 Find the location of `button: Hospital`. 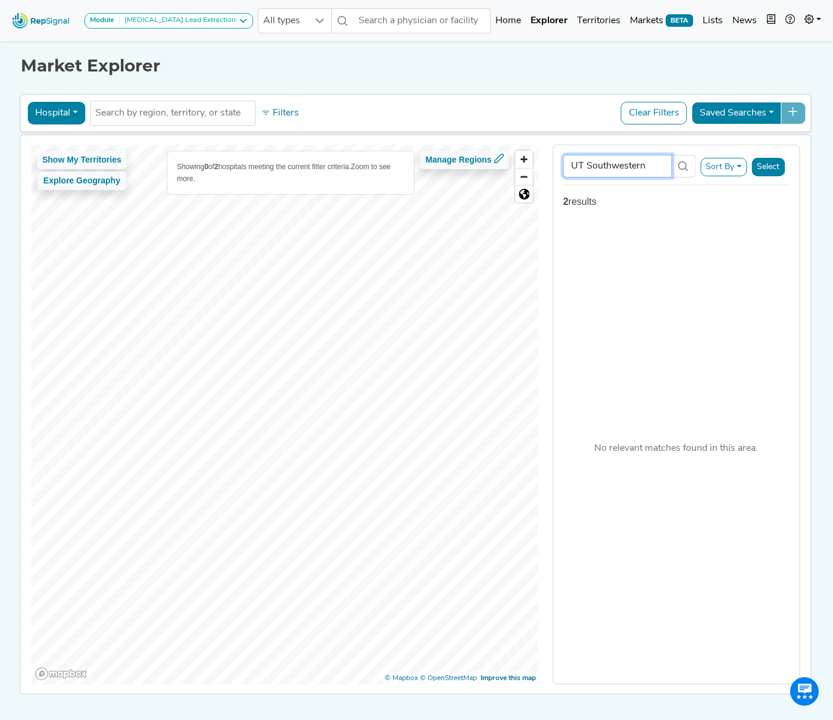

button: Hospital is located at coordinates (56, 113).